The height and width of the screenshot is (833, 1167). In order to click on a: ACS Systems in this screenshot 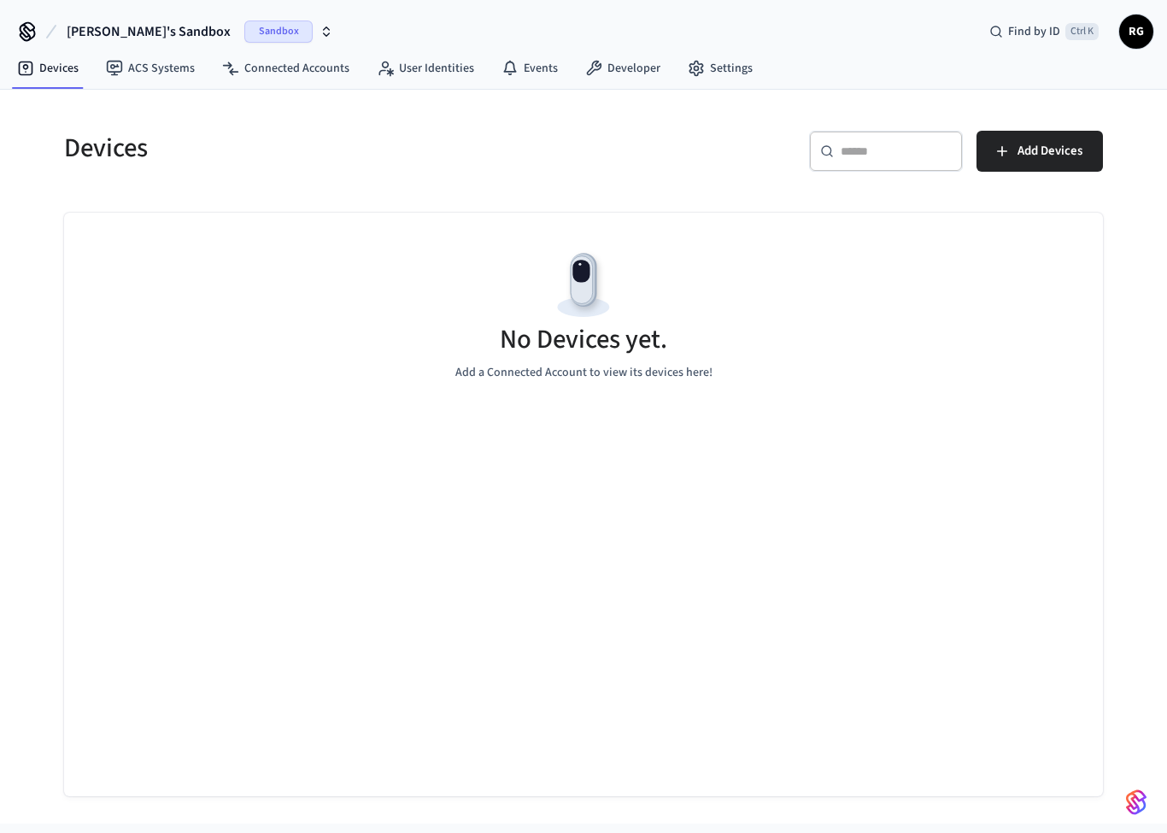, I will do `click(150, 68)`.